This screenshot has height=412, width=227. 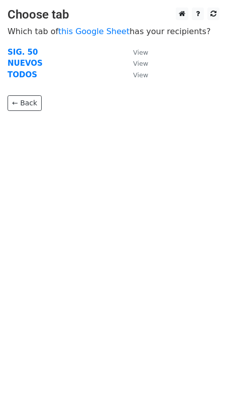 I want to click on a: NUEVOS, so click(x=25, y=63).